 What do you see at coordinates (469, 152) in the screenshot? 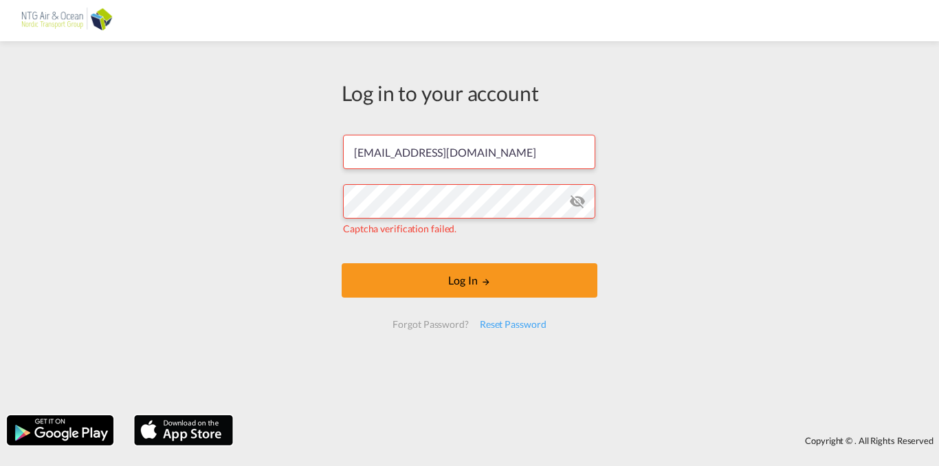
I see `input: Enter email/phone number` at bounding box center [469, 152].